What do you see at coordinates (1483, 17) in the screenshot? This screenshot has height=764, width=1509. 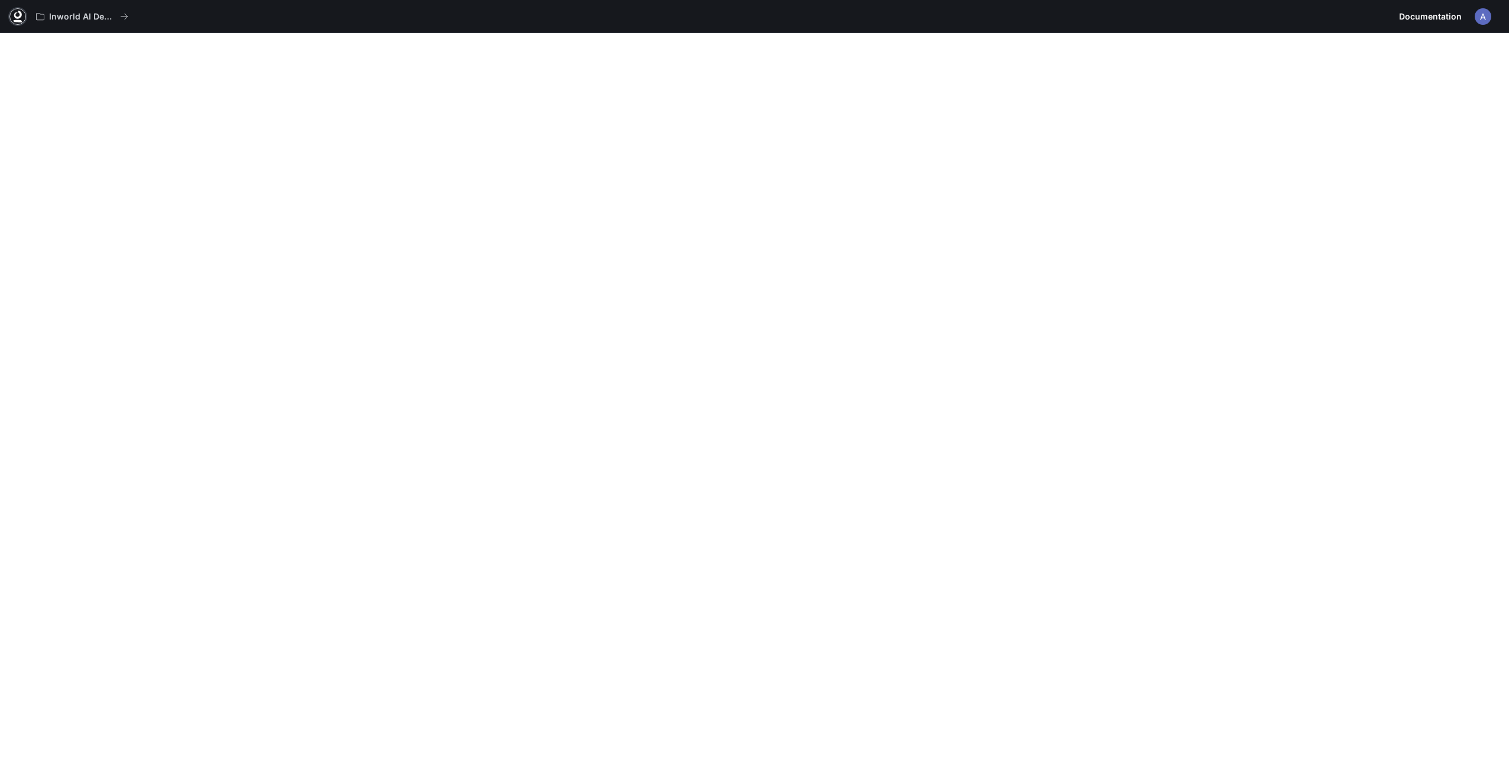 I see `button: User avatar` at bounding box center [1483, 17].